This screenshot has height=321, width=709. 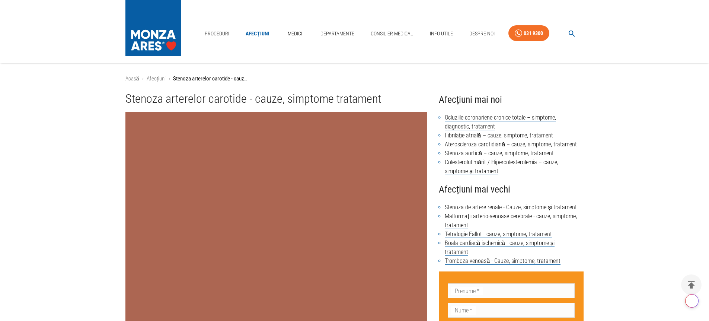 I want to click on a: Proceduri, so click(x=217, y=33).